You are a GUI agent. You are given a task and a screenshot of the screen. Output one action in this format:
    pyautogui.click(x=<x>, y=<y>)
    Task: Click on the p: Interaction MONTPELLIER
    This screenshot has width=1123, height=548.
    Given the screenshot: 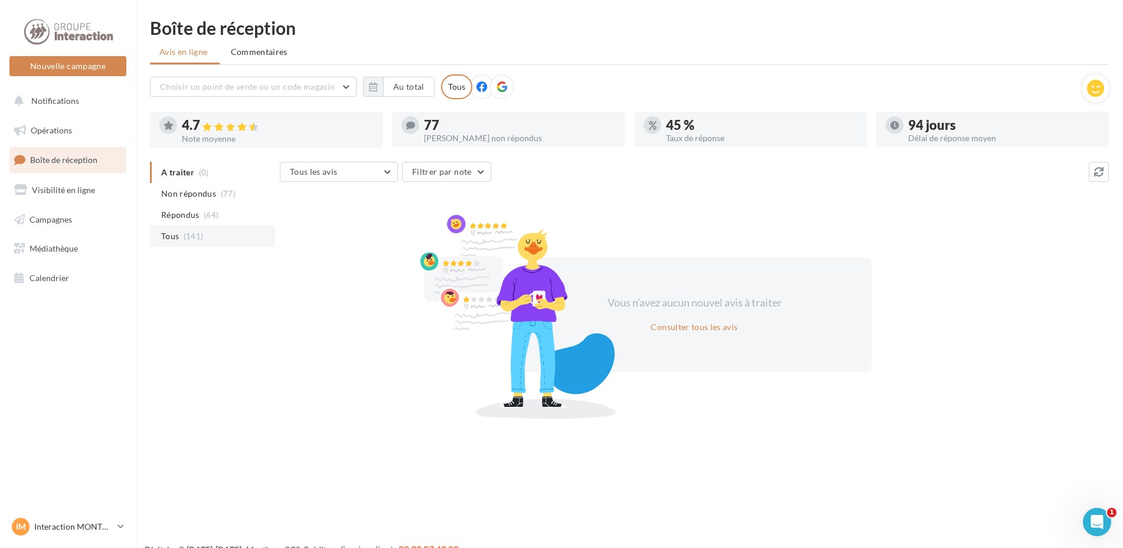 What is the action you would take?
    pyautogui.click(x=73, y=527)
    